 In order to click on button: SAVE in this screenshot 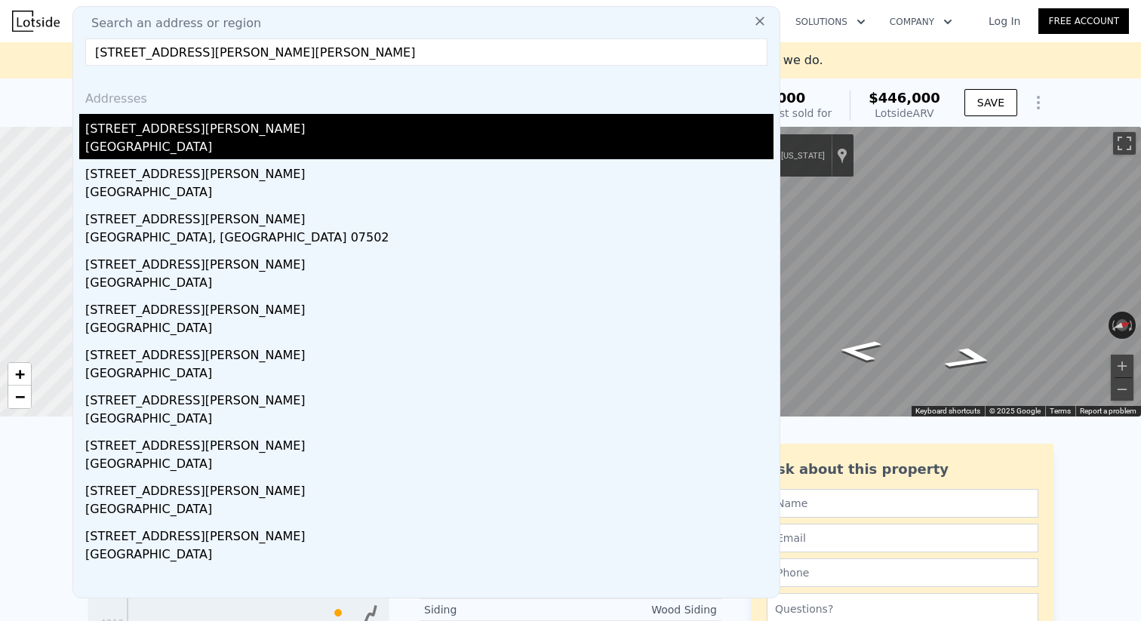, I will do `click(991, 103)`.